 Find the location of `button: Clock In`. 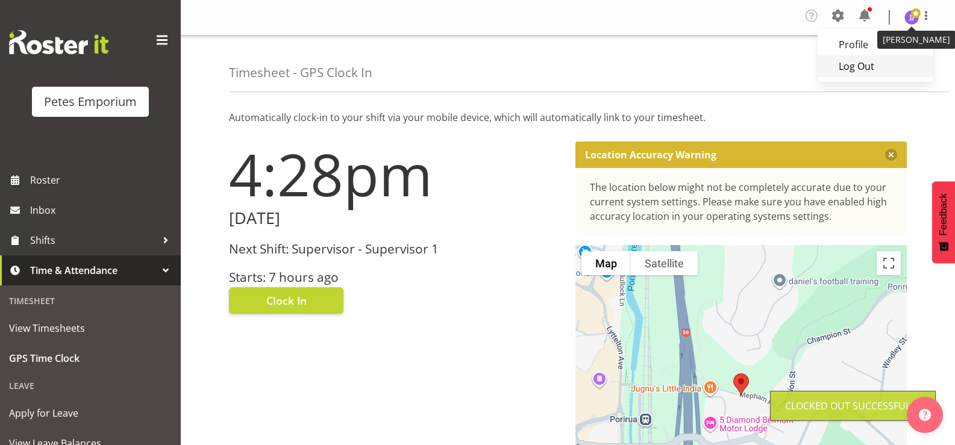

button: Clock In is located at coordinates (286, 301).